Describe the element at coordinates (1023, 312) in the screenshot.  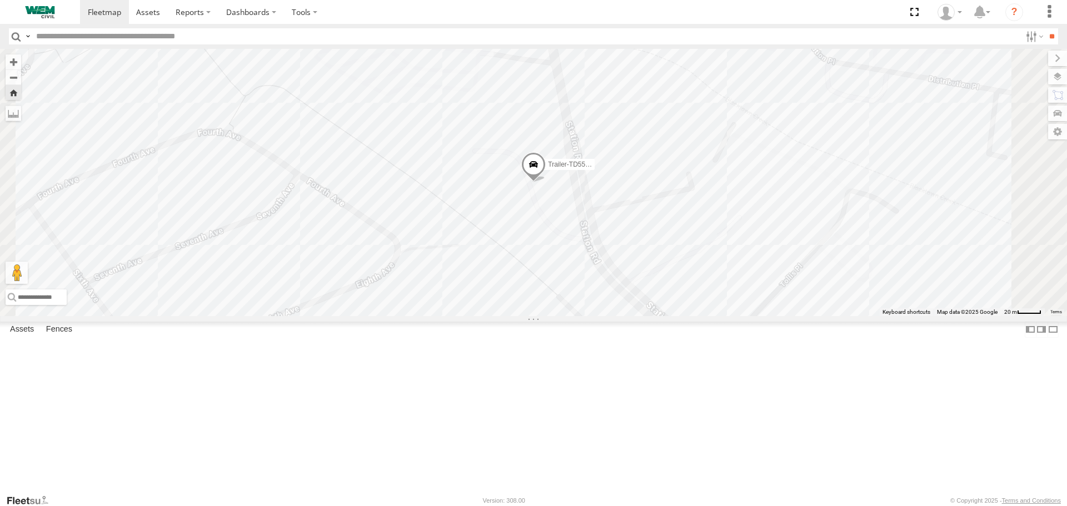
I see `button: Map Scale: 20 m per 40 pixels` at that location.